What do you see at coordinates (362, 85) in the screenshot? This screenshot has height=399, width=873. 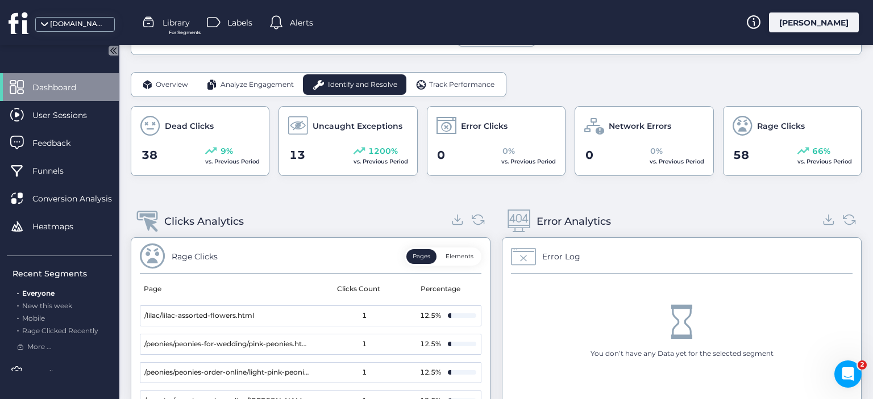 I see `span: Identify and Resolve` at bounding box center [362, 85].